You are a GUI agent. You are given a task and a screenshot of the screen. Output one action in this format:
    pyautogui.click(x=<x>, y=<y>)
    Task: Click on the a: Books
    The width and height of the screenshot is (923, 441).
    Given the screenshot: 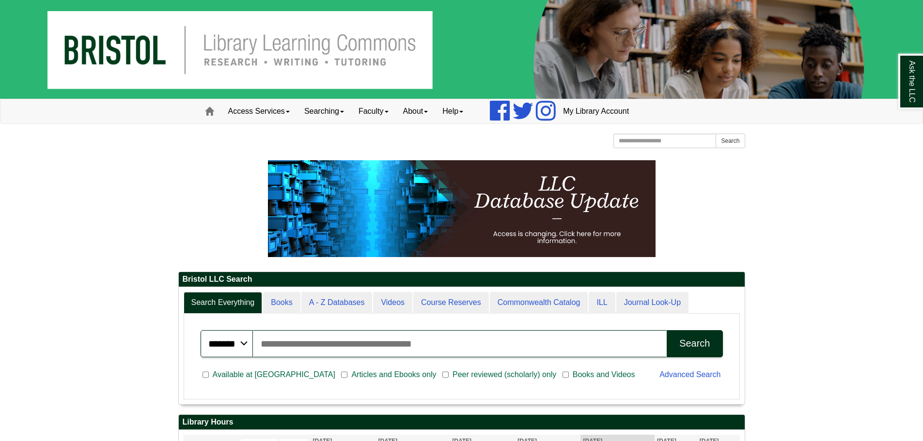 What is the action you would take?
    pyautogui.click(x=281, y=303)
    